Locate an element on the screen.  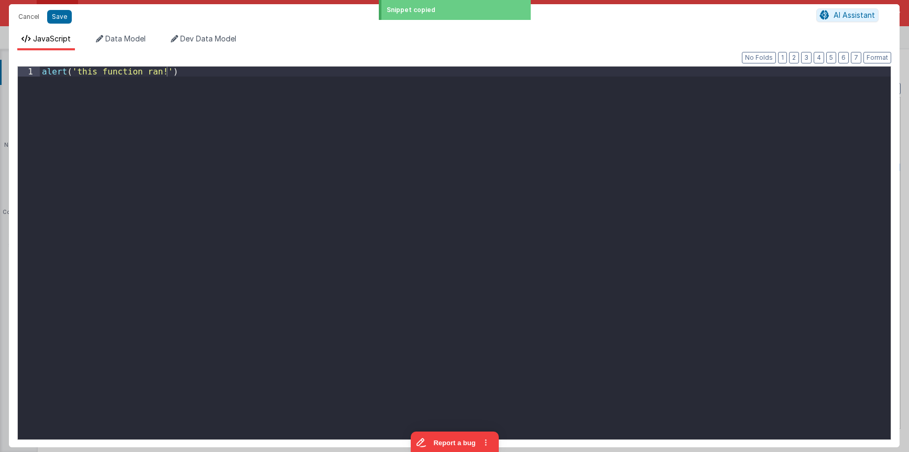
button: No Folds is located at coordinates (759, 58).